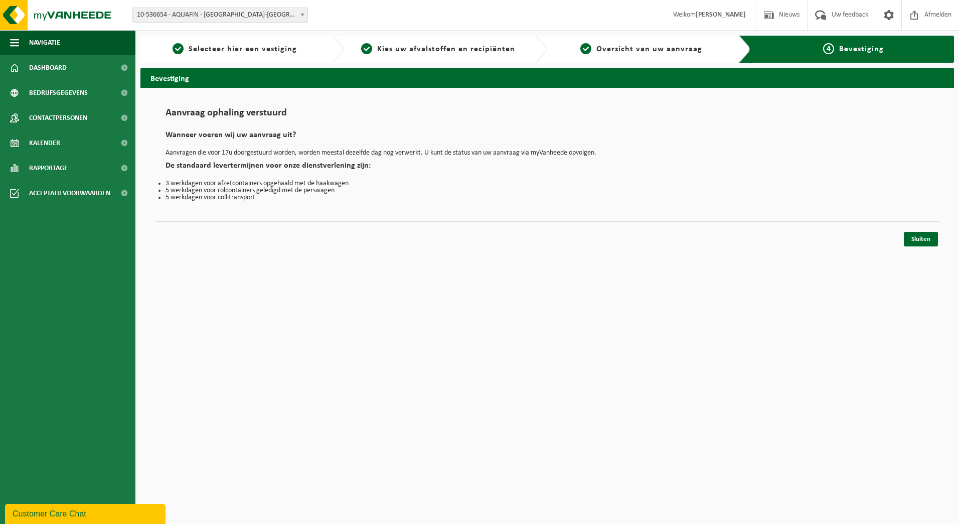 The image size is (959, 524). Describe the element at coordinates (446, 49) in the screenshot. I see `span: Kies uw afvalstoffen en recipiënten` at that location.